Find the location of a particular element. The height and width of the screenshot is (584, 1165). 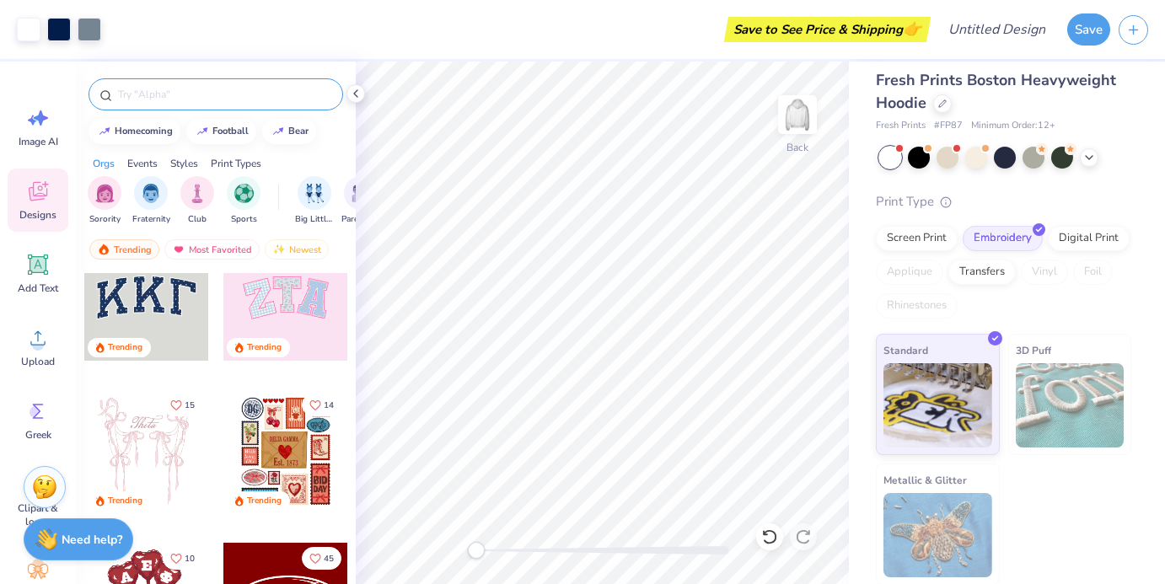

img: Metallic & Glitter is located at coordinates (937, 535).